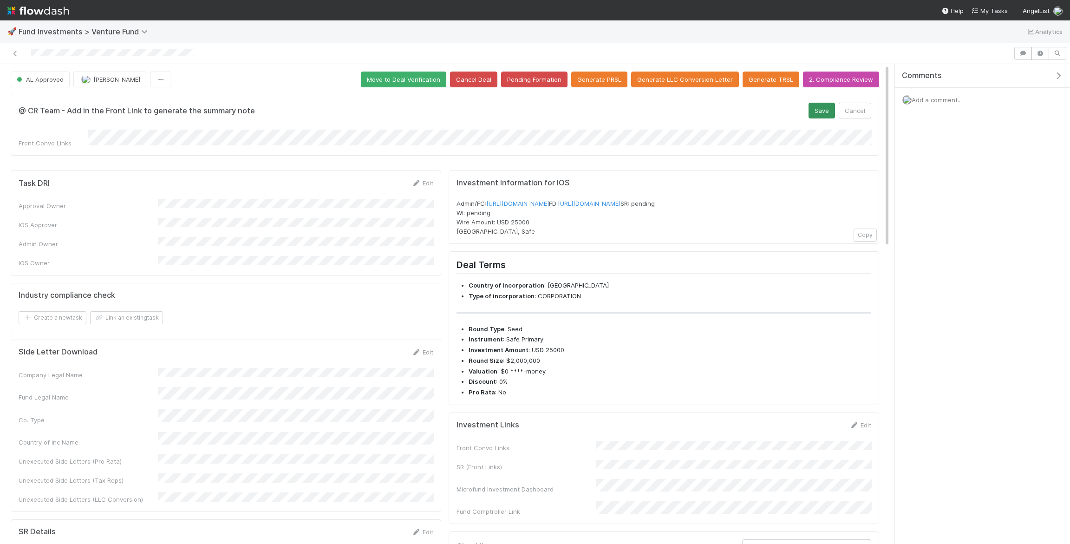 This screenshot has height=544, width=1070. What do you see at coordinates (937, 100) in the screenshot?
I see `span: Add a comment...` at bounding box center [937, 100].